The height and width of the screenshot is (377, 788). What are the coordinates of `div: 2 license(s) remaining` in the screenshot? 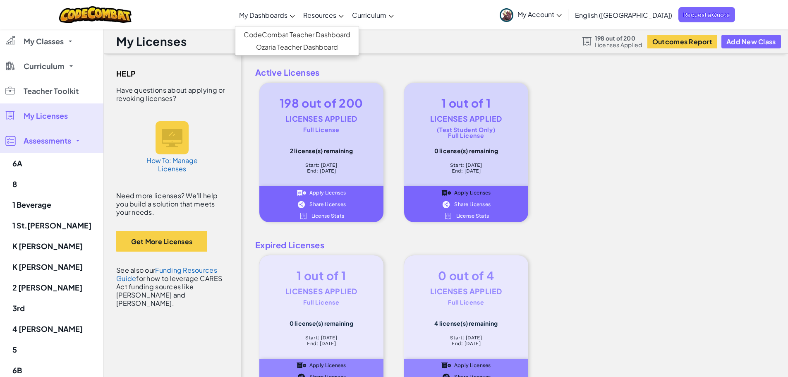 It's located at (321, 151).